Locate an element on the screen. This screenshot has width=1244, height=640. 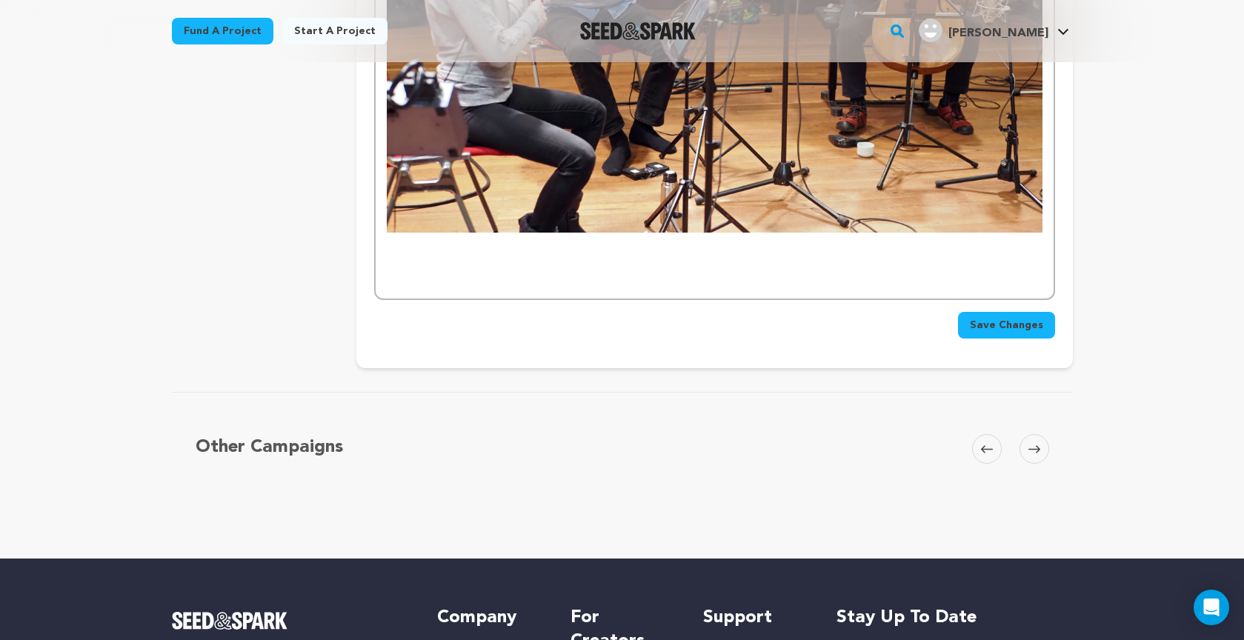
img: user.png is located at coordinates (931, 30).